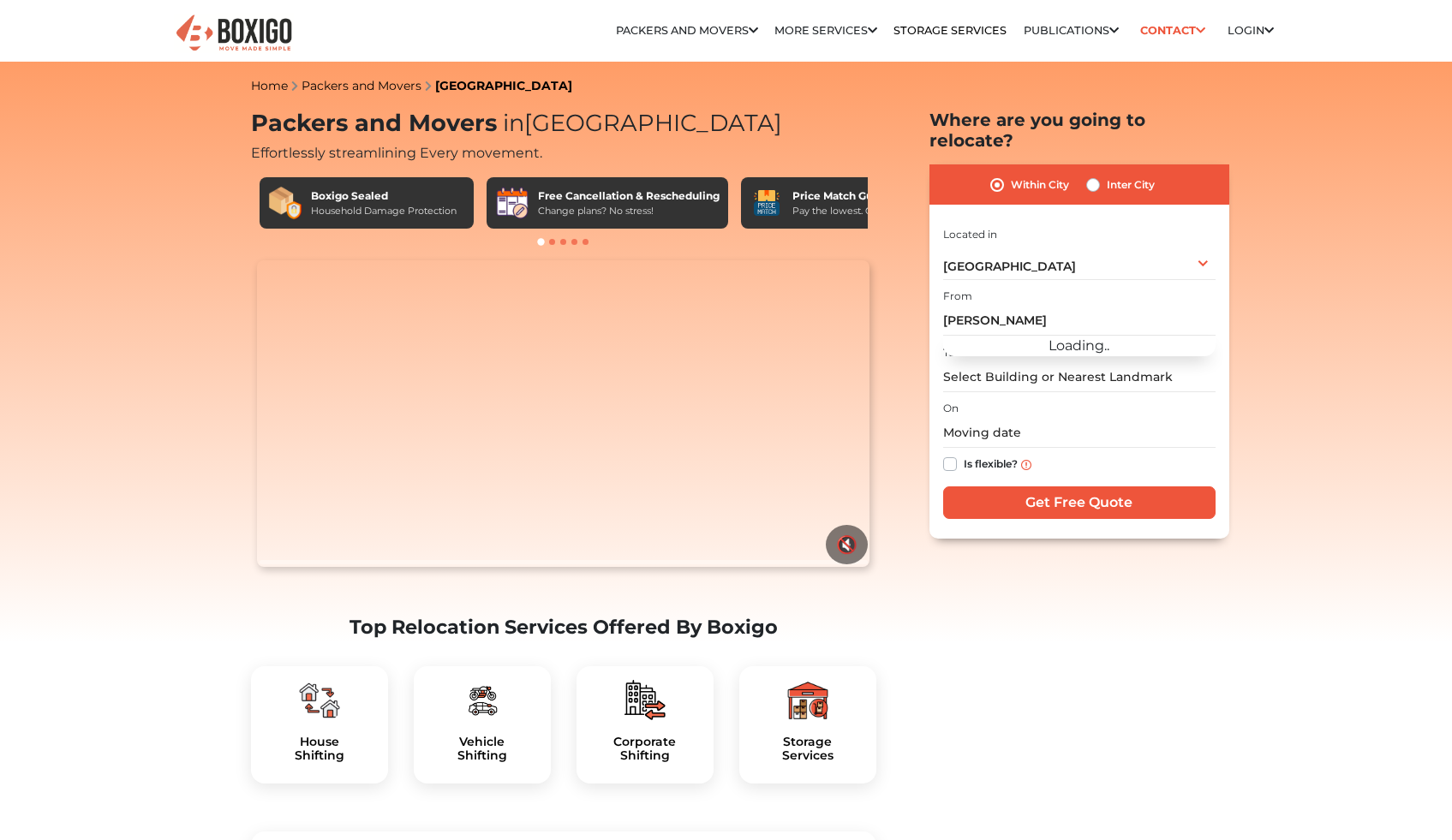 The height and width of the screenshot is (840, 1452). I want to click on label: On, so click(951, 408).